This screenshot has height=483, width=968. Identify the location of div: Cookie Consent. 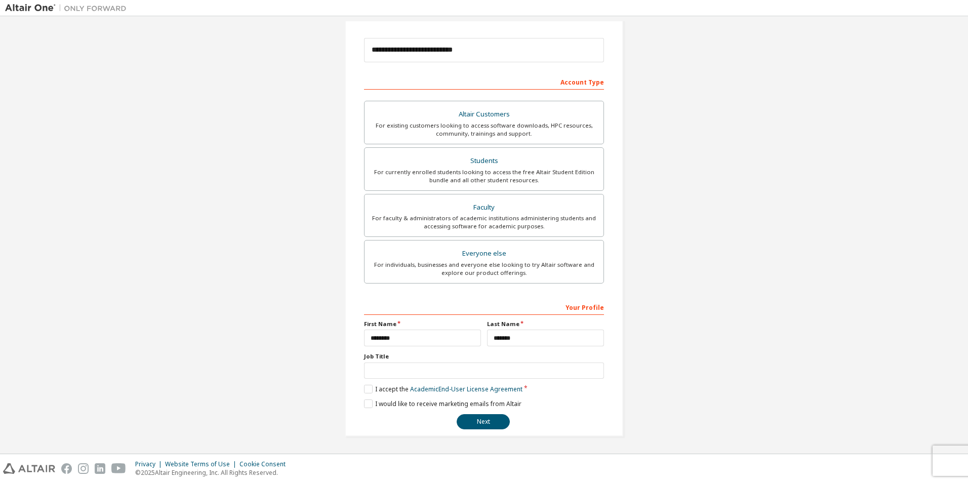
(265, 464).